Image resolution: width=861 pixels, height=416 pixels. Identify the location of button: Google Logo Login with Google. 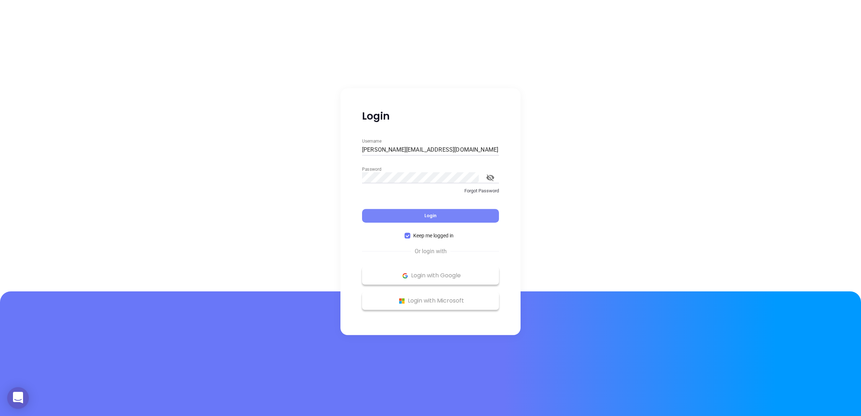
(430, 276).